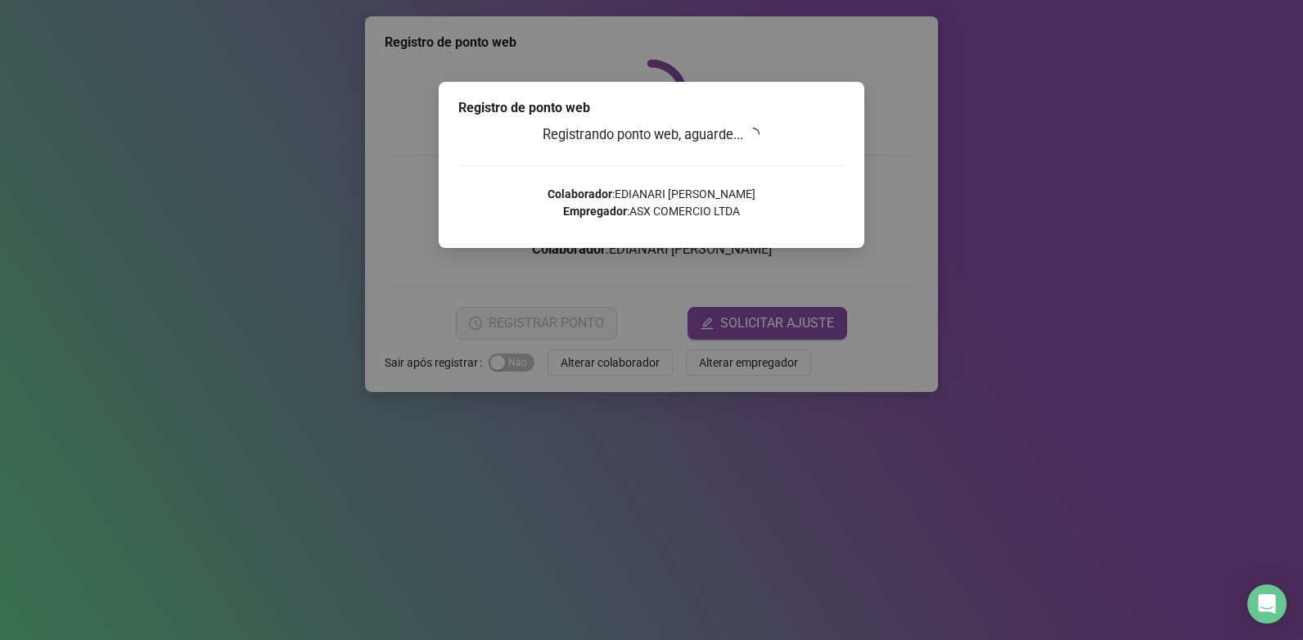 Image resolution: width=1303 pixels, height=640 pixels. What do you see at coordinates (595, 211) in the screenshot?
I see `strong: Empregador` at bounding box center [595, 211].